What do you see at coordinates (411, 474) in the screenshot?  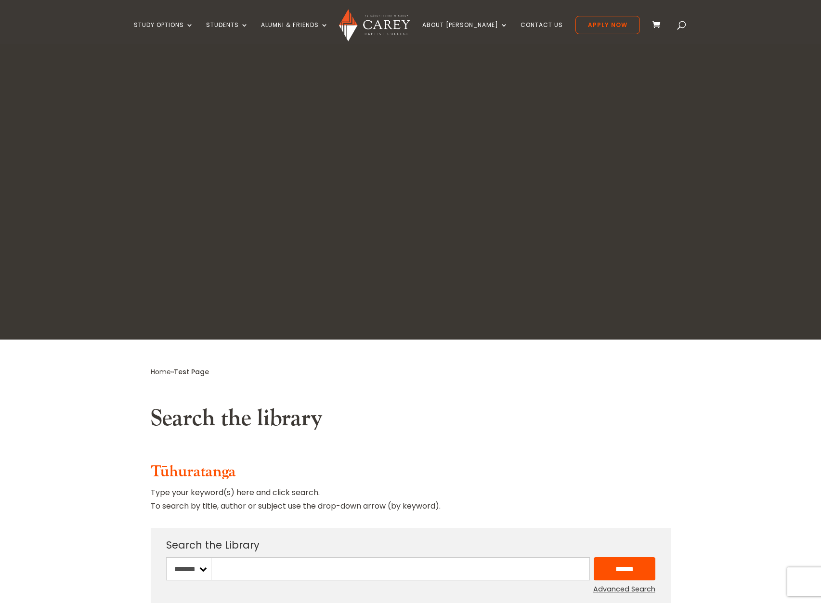 I see `h3: Tūhuratanga` at bounding box center [411, 474].